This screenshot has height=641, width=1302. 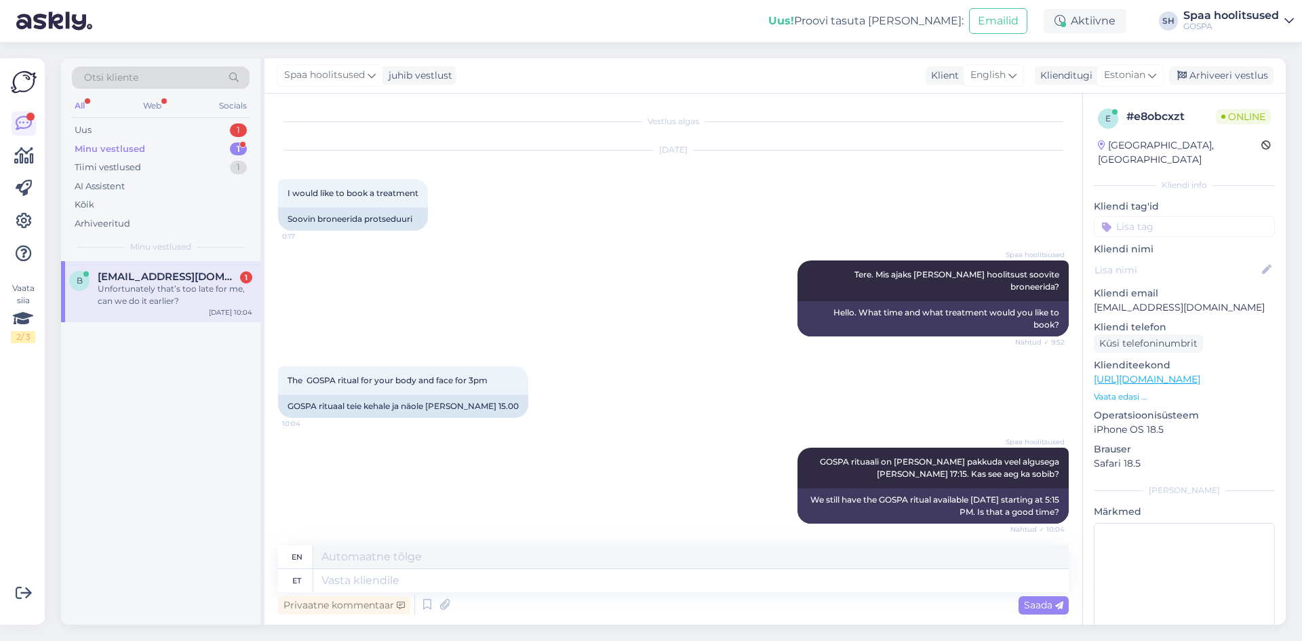 What do you see at coordinates (1177, 270) in the screenshot?
I see `input: Lisa nimi` at bounding box center [1177, 270].